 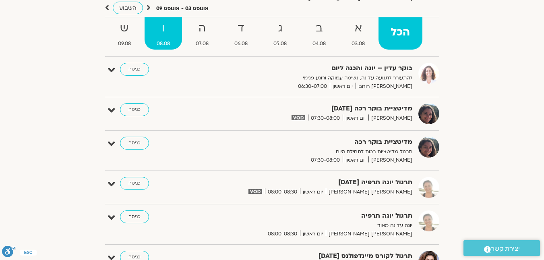 What do you see at coordinates (241, 28) in the screenshot?
I see `strong: ד` at bounding box center [241, 28].